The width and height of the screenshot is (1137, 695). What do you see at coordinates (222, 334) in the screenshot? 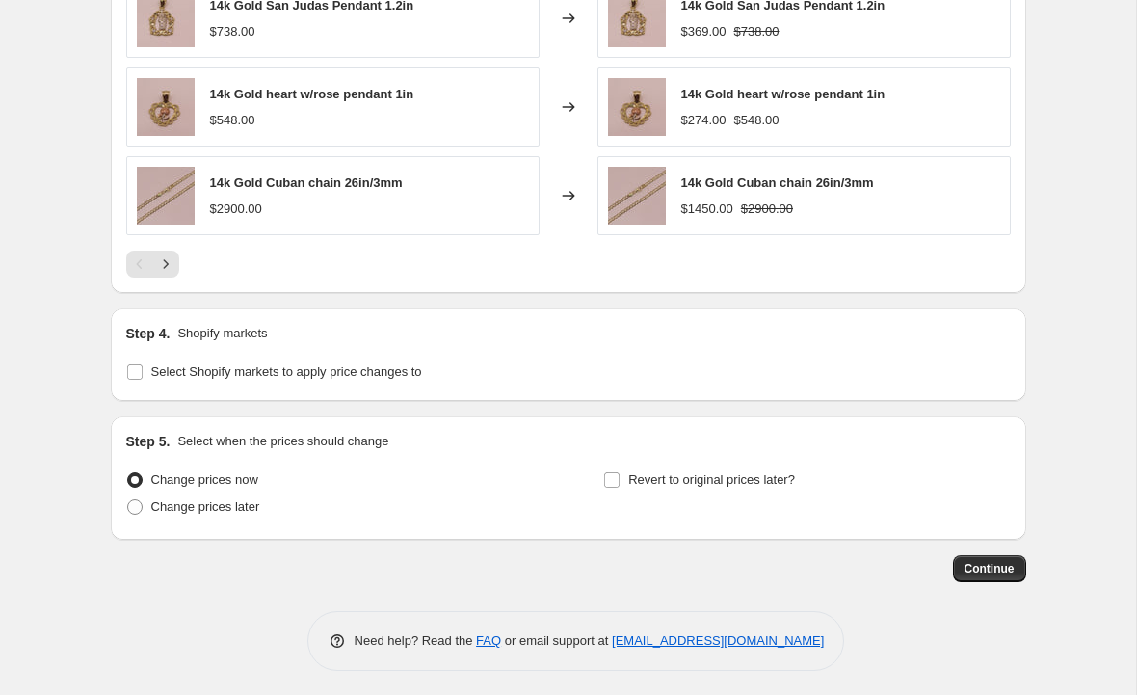
I see `p: Shopify markets` at bounding box center [222, 334].